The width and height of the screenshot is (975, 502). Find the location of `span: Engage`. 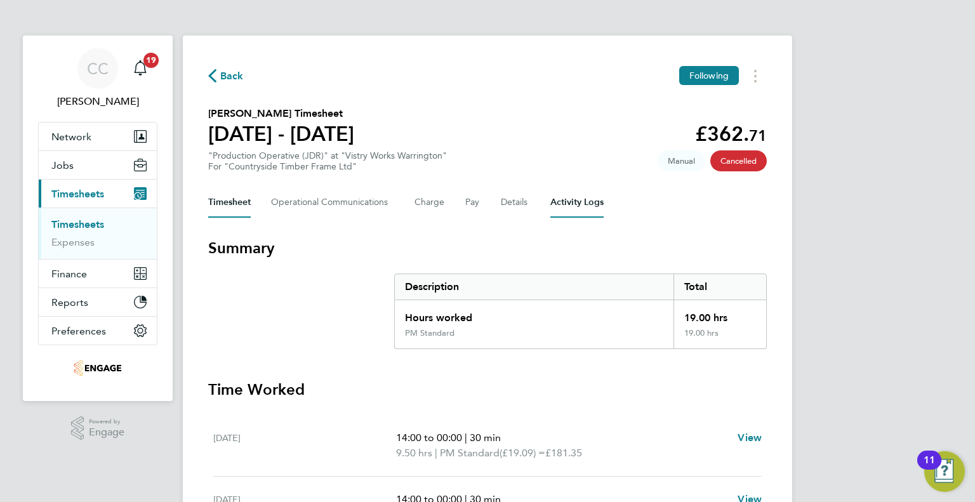

span: Engage is located at coordinates (107, 432).